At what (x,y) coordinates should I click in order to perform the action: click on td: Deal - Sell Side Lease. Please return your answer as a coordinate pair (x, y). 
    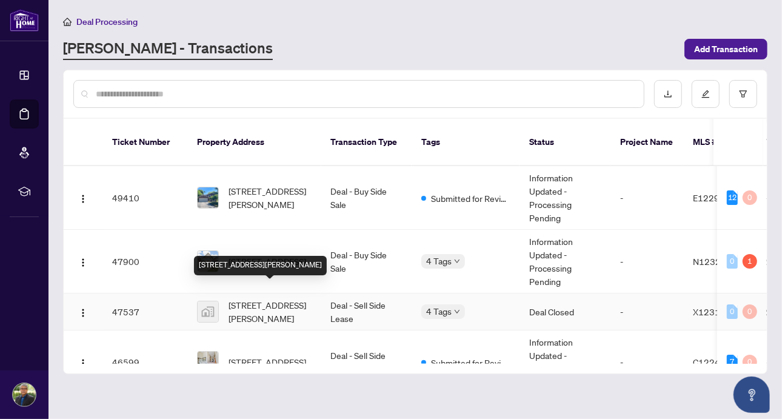
    Looking at the image, I should click on (366, 312).